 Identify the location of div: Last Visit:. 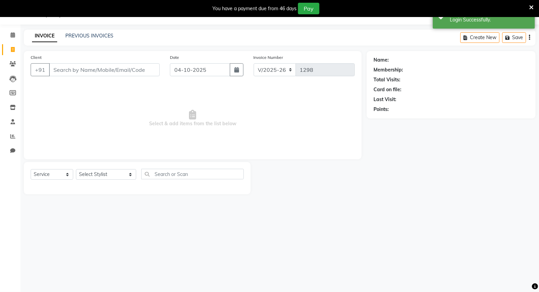
(385, 100).